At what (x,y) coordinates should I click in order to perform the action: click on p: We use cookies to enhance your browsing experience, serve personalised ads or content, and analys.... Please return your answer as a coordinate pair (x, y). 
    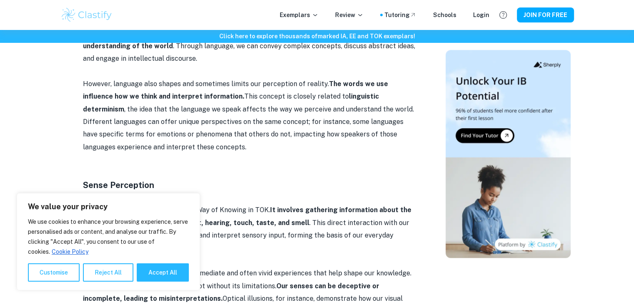
    Looking at the image, I should click on (108, 237).